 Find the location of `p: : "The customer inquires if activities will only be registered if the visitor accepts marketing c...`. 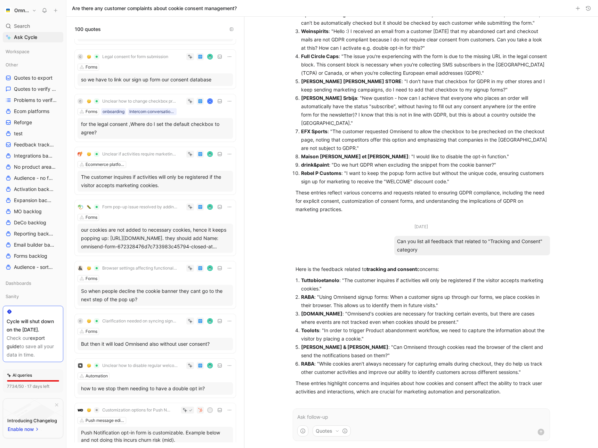

p: : "The customer inquires if activities will only be registered if the visitor accepts marketing c... is located at coordinates (424, 285).